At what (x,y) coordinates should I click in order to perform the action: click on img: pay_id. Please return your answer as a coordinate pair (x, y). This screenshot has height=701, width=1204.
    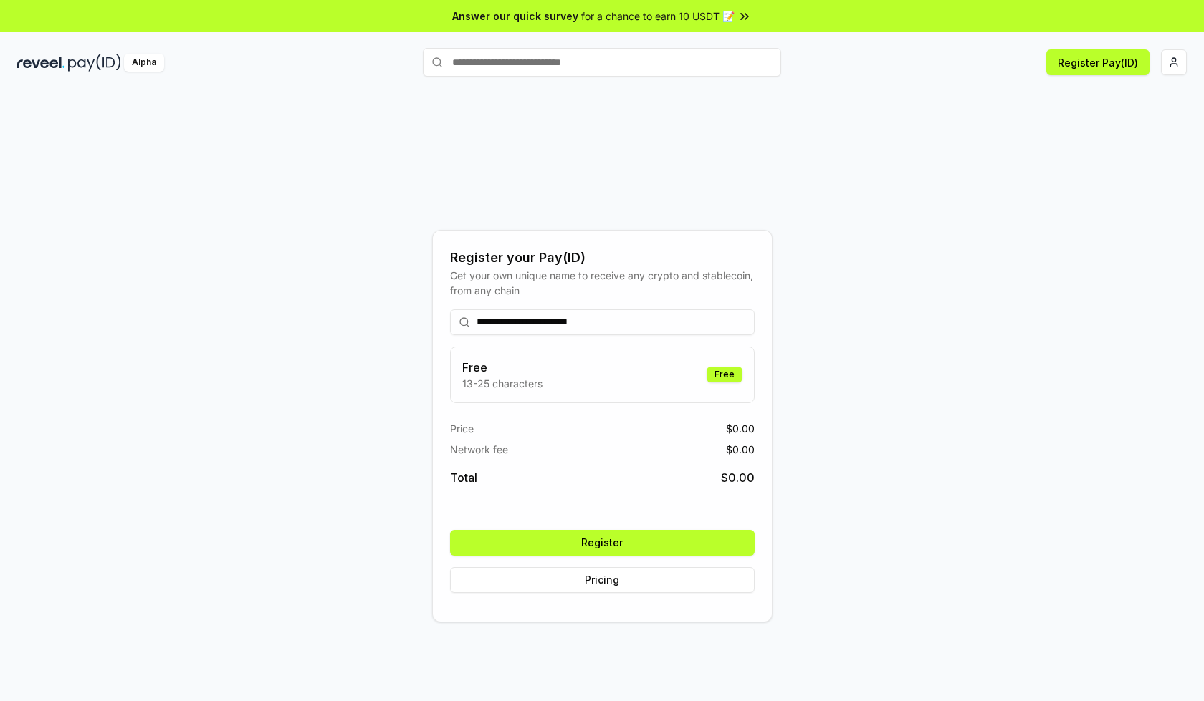
    Looking at the image, I should click on (95, 62).